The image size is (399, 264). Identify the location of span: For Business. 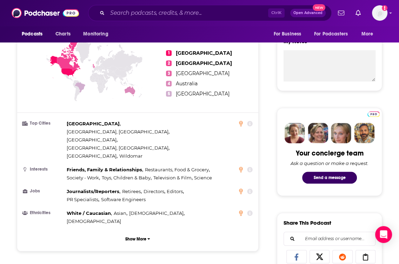
(287, 34).